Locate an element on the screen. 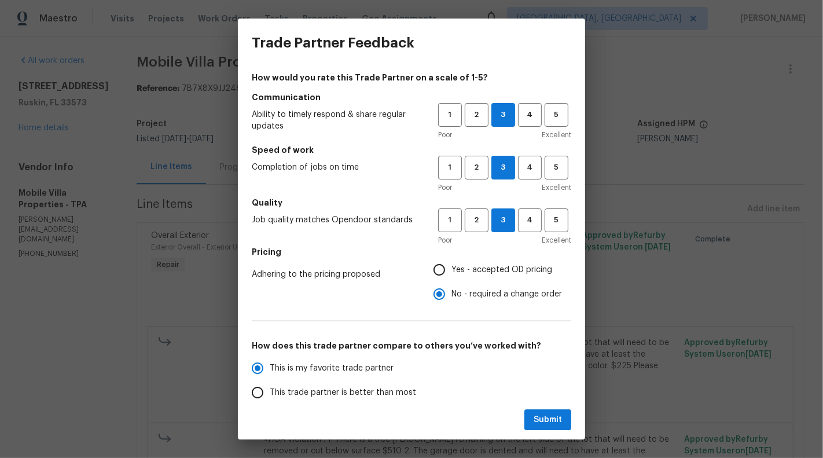  h4: How would you rate this Trade Partner on a scale of 1-5? is located at coordinates (411, 78).